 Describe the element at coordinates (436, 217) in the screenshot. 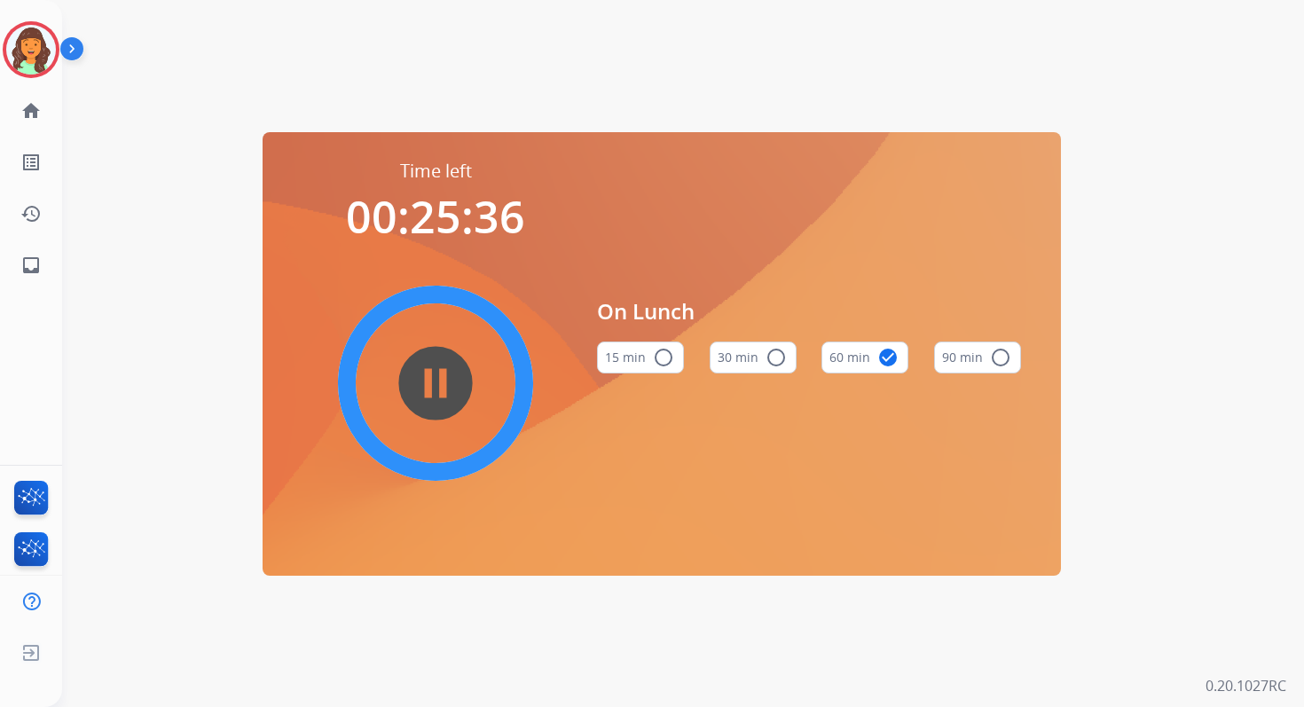

I see `span: 00:25:36` at that location.